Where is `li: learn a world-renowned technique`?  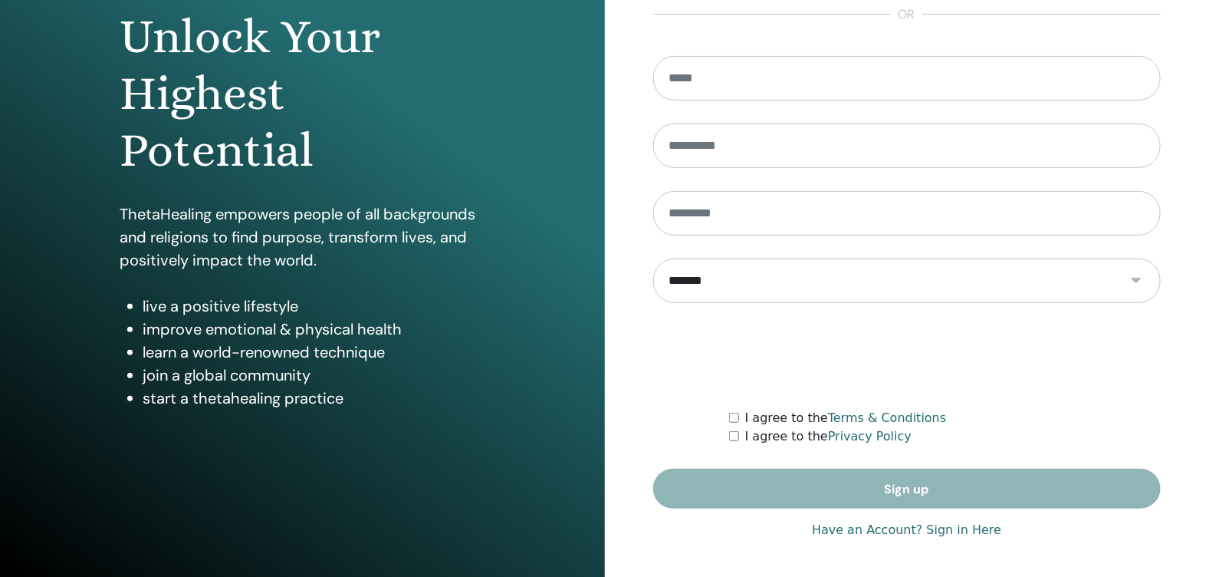
li: learn a world-renowned technique is located at coordinates (314, 352).